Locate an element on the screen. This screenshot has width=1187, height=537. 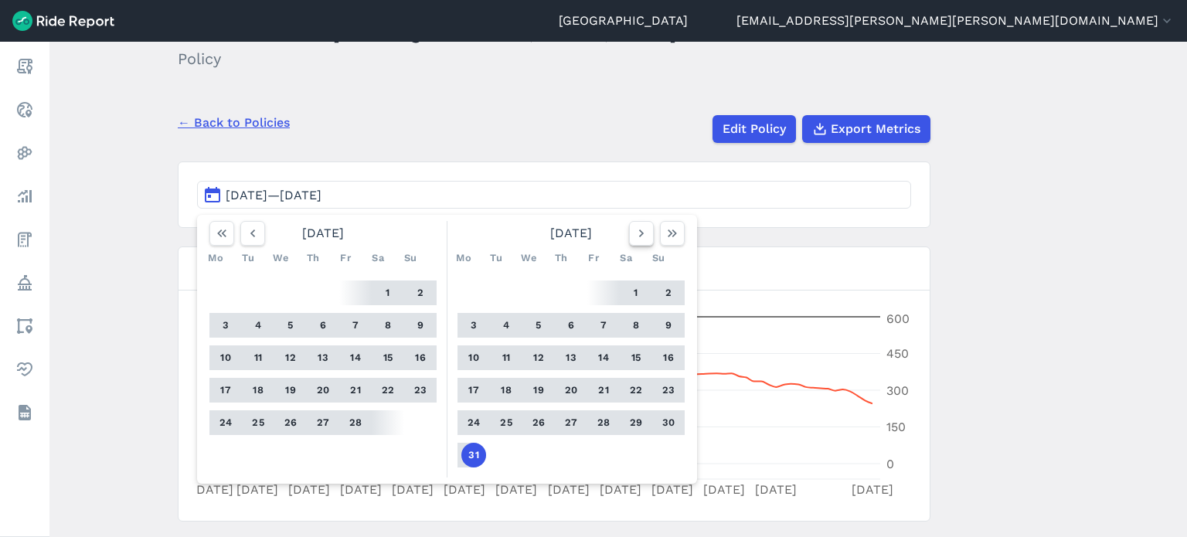
button: 10 is located at coordinates (226, 358).